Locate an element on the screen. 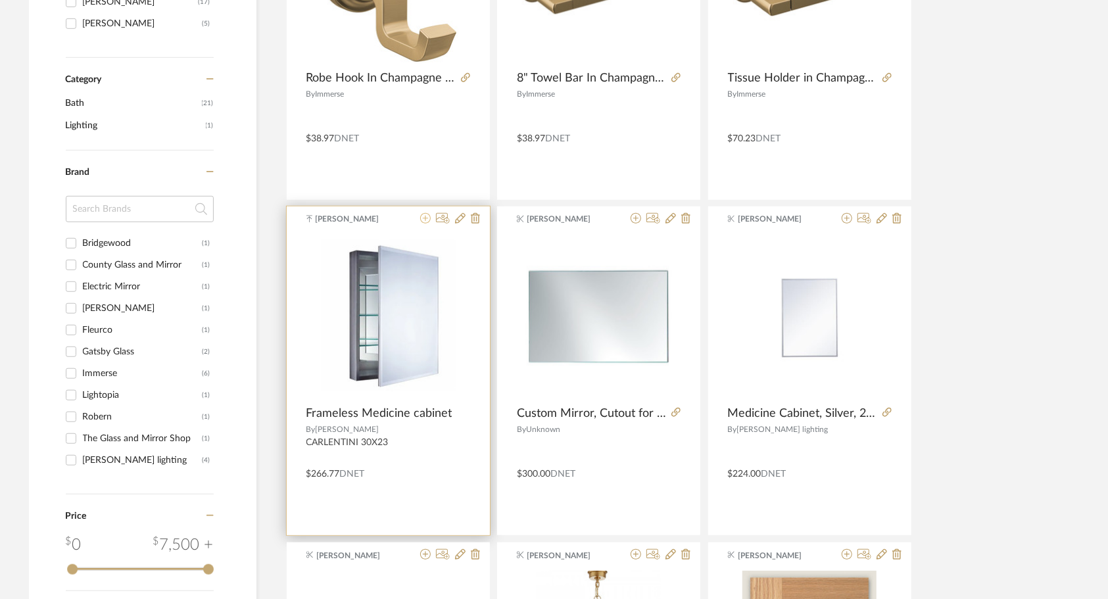 The image size is (1108, 599). span: Bath is located at coordinates (132, 103).